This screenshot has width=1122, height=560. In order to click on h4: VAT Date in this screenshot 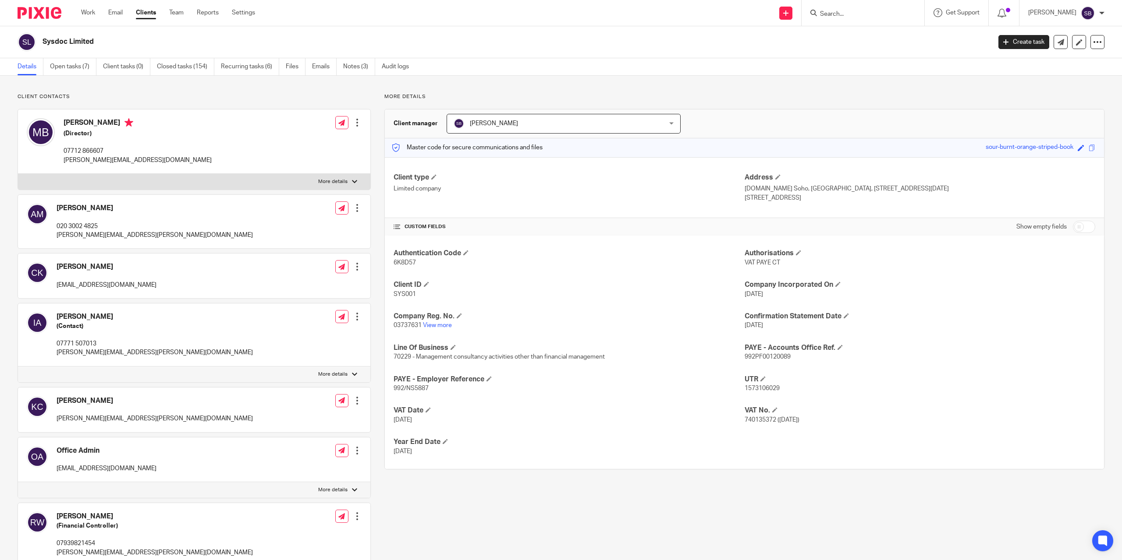, I will do `click(569, 410)`.